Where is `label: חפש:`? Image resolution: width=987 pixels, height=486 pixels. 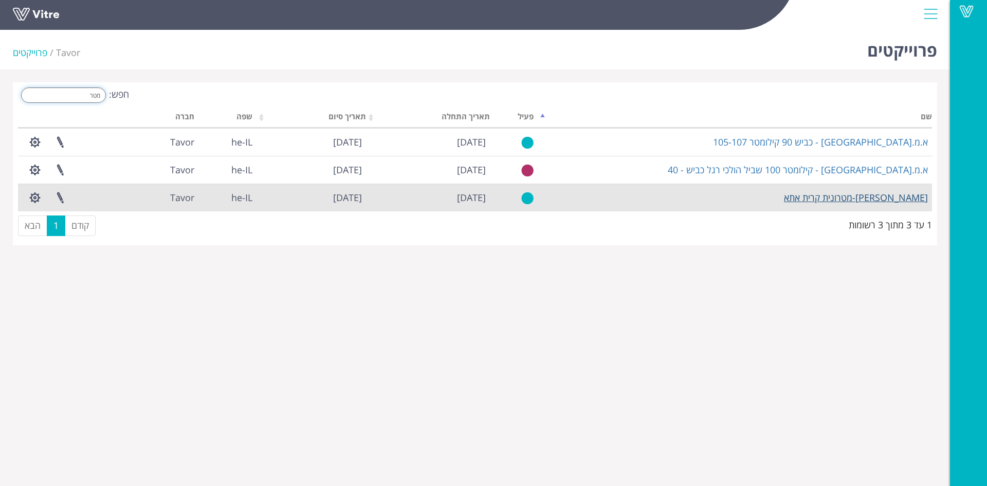 label: חפש: is located at coordinates (73, 95).